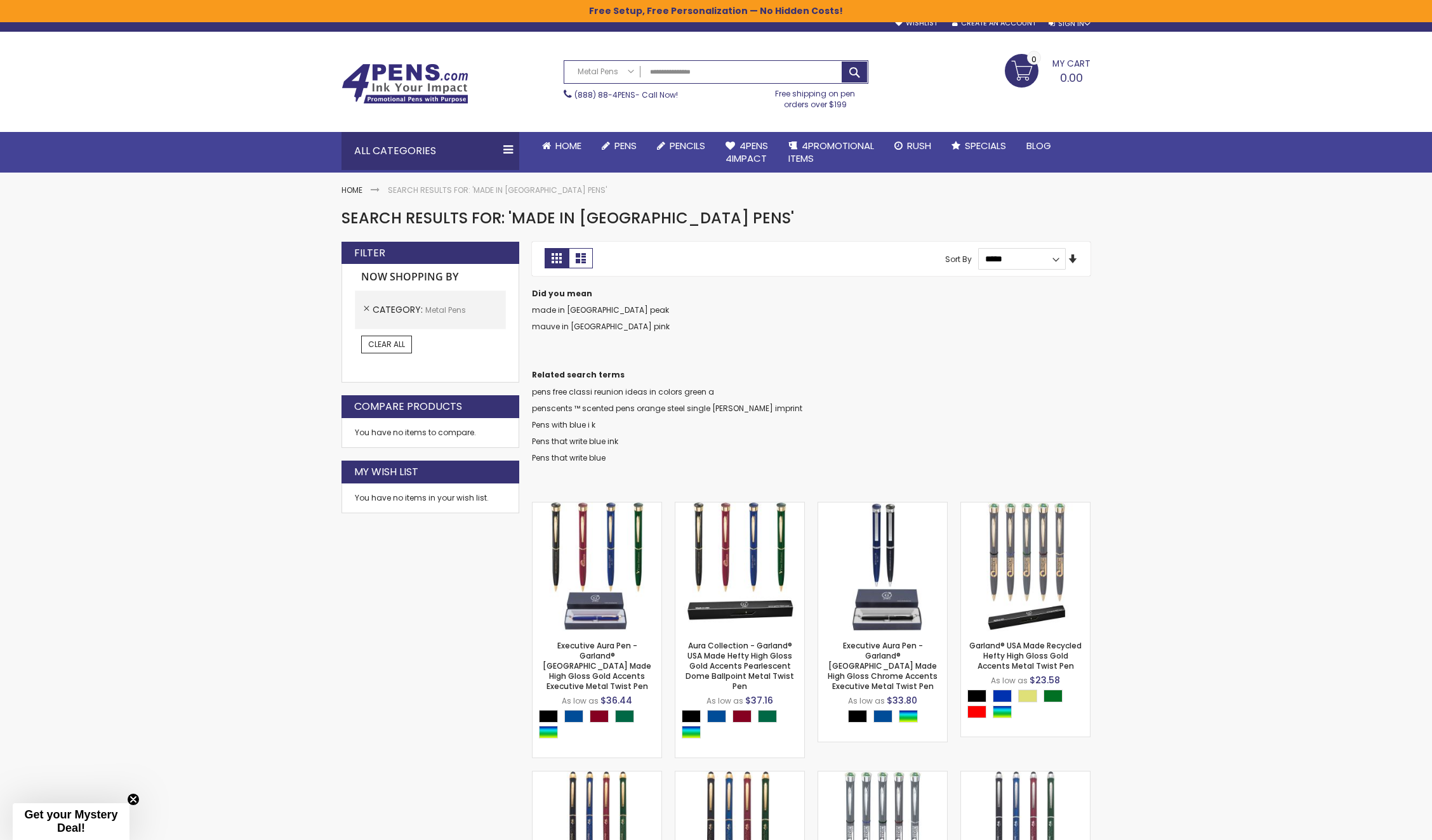 This screenshot has width=1432, height=840. I want to click on span: Get your Mystery Deal!, so click(71, 822).